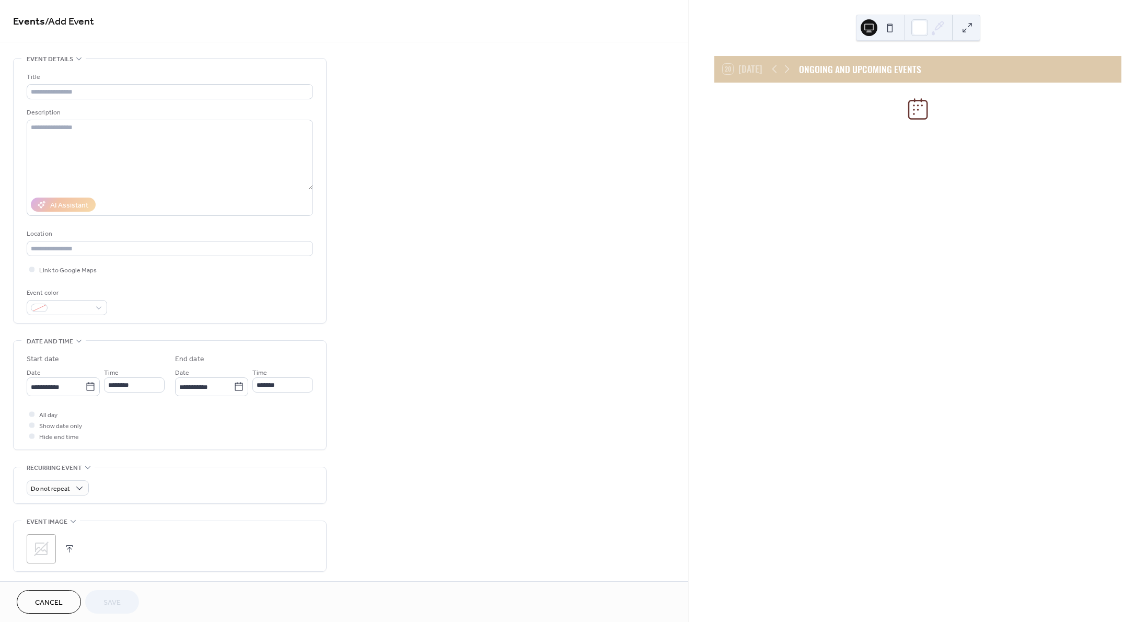  What do you see at coordinates (169, 234) in the screenshot?
I see `div: Location` at bounding box center [169, 234].